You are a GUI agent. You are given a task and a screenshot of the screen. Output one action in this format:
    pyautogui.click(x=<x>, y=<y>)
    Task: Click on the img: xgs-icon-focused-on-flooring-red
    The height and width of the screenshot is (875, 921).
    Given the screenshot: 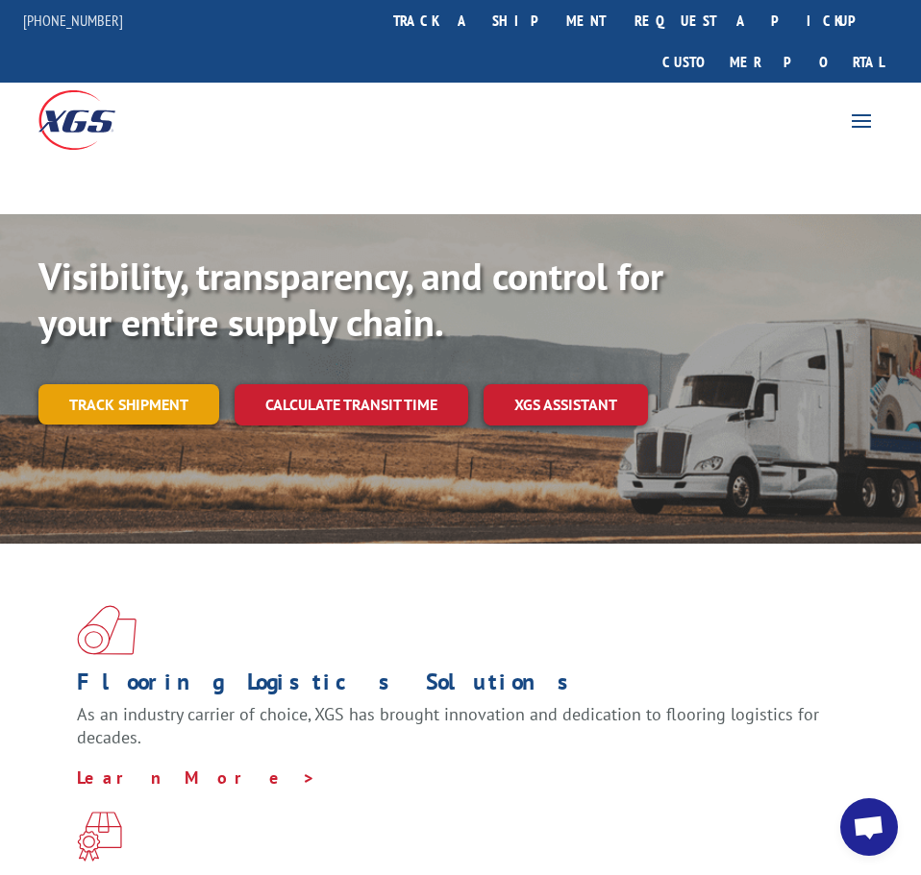 What is the action you would take?
    pyautogui.click(x=99, y=837)
    